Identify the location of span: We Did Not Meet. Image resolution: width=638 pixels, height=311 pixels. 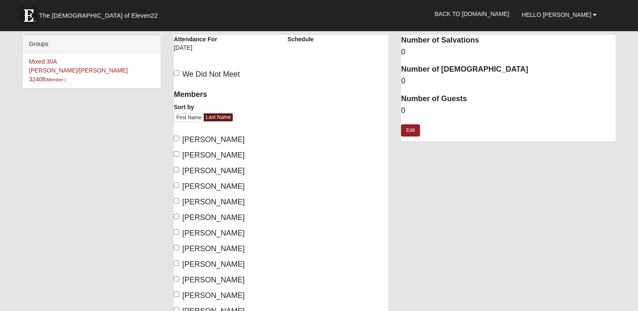
(211, 74).